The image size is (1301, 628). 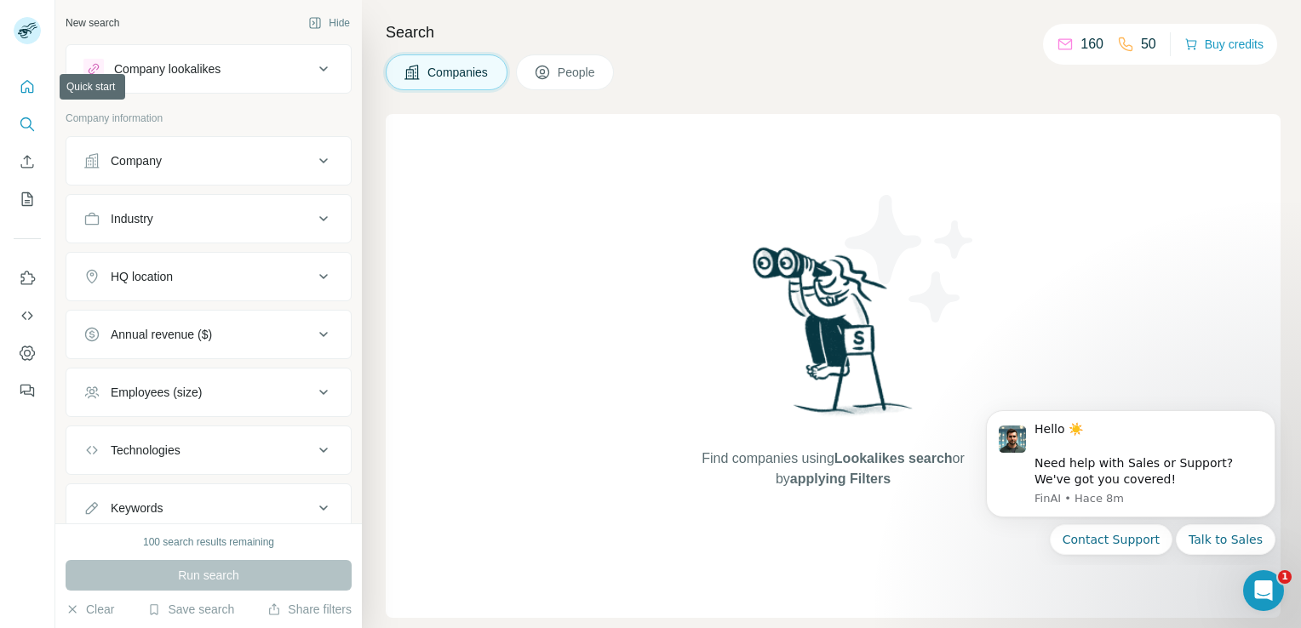 What do you see at coordinates (27, 391) in the screenshot?
I see `button: Feedback` at bounding box center [27, 391].